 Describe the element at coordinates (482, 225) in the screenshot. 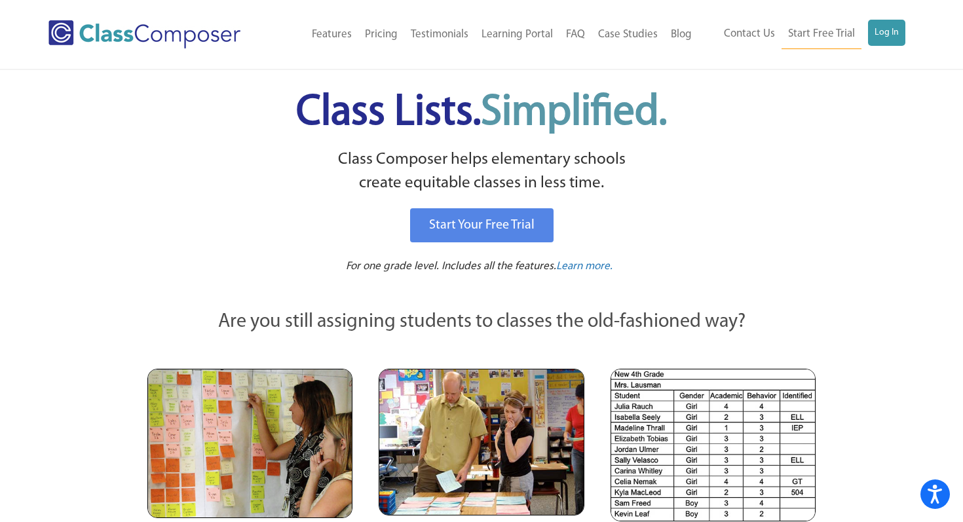

I see `a: Start Your Free Trial` at that location.